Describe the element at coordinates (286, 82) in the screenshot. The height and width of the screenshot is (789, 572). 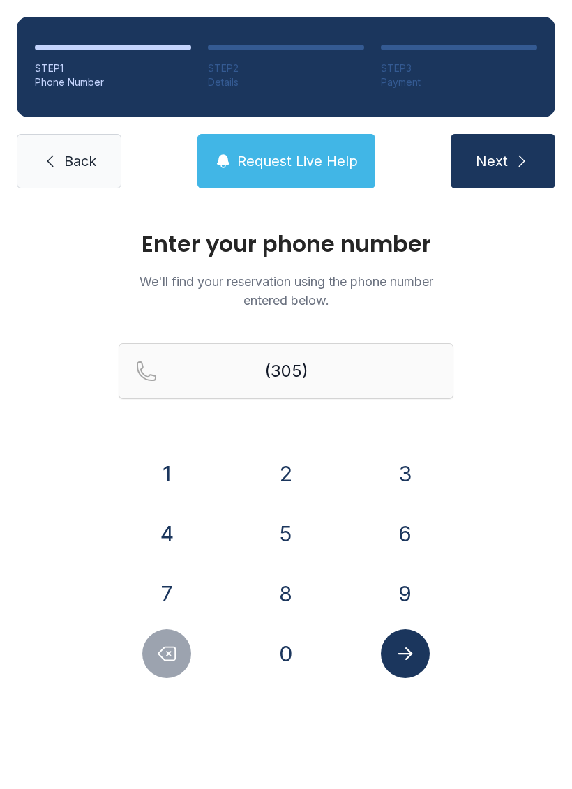
I see `div: Details` at that location.